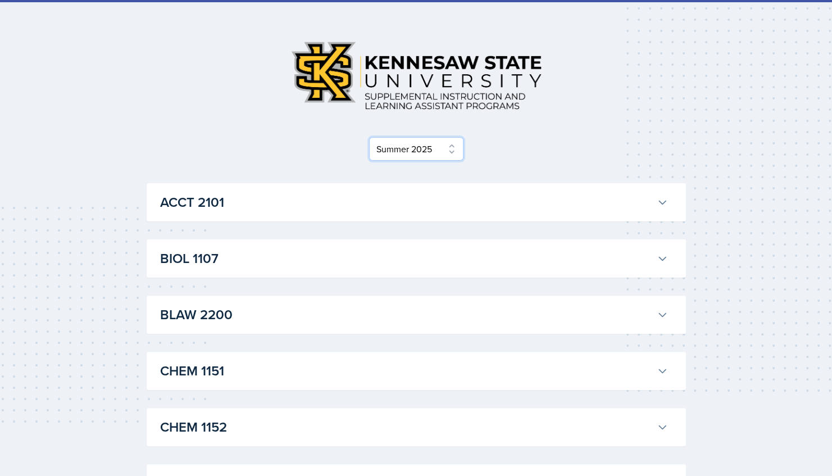 This screenshot has height=476, width=832. What do you see at coordinates (406, 202) in the screenshot?
I see `h3: ACCT 2101` at bounding box center [406, 202].